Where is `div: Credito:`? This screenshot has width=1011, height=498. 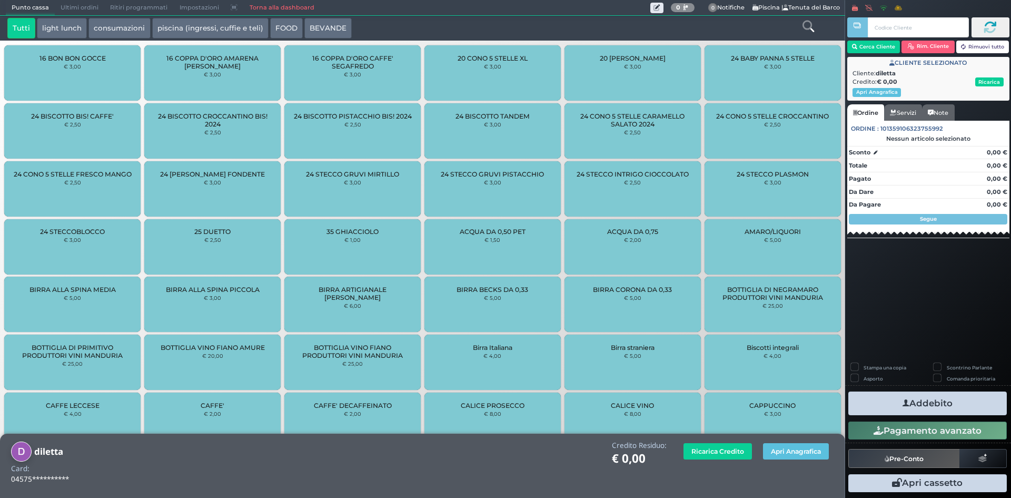
div: Credito: is located at coordinates (928, 82).